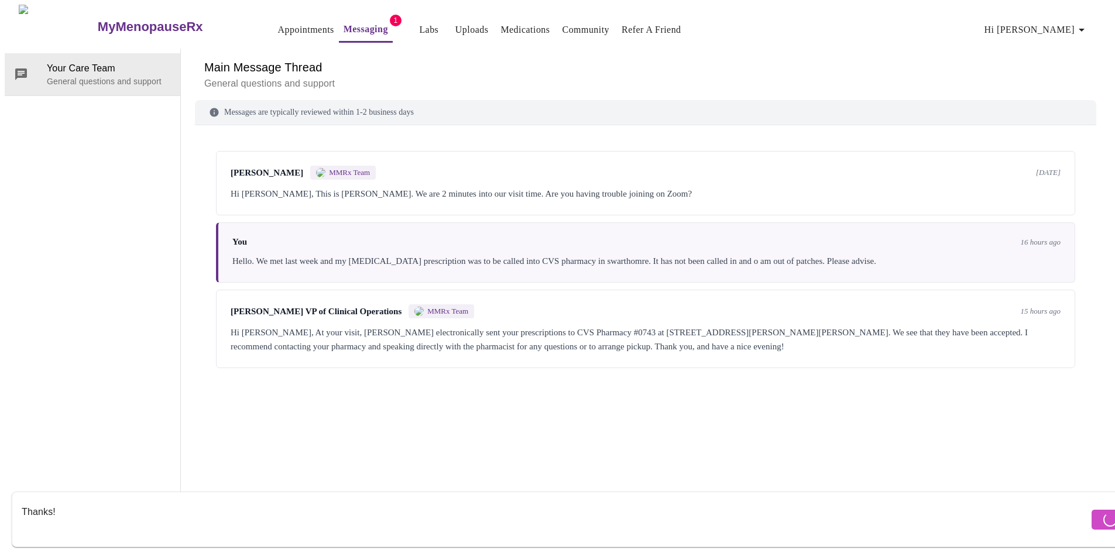 Image resolution: width=1115 pixels, height=553 pixels. What do you see at coordinates (92, 74) in the screenshot?
I see `div: Your Care TeamGeneral questions and support` at bounding box center [92, 74].